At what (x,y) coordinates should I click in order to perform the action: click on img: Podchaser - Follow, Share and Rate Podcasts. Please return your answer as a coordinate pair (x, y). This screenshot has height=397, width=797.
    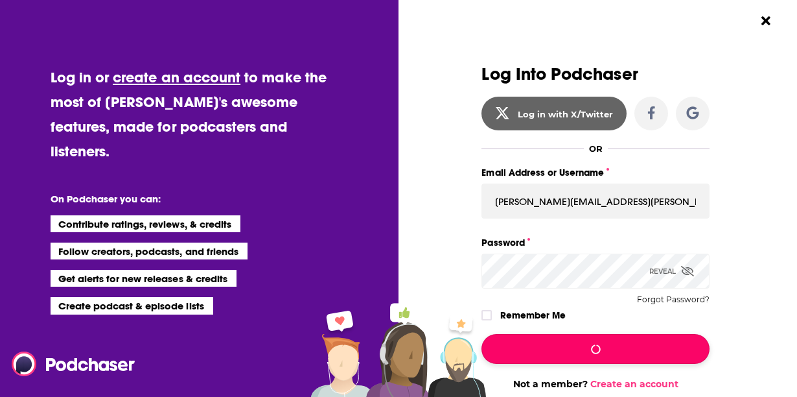
    Looking at the image, I should click on (74, 364).